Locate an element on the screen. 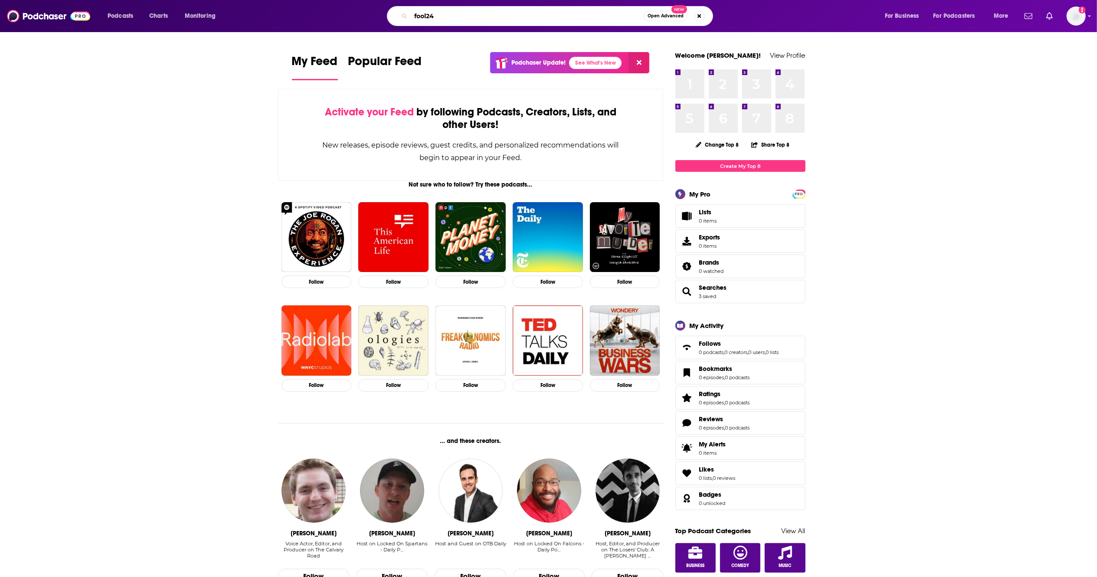 The height and width of the screenshot is (577, 1097). img: Matt Sheehan is located at coordinates (392, 491).